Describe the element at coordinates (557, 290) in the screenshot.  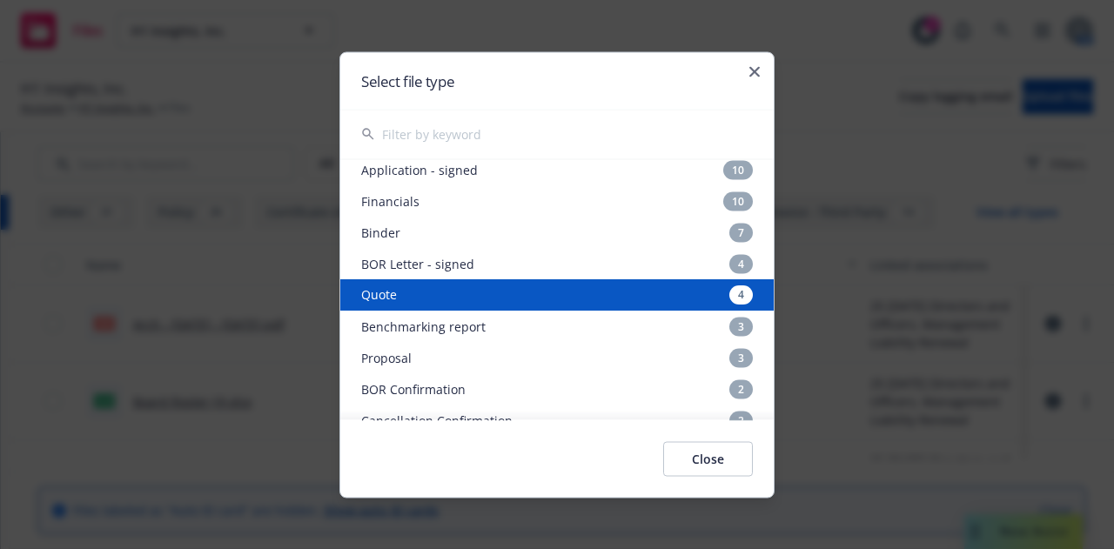
I see `div: Suggestions` at that location.